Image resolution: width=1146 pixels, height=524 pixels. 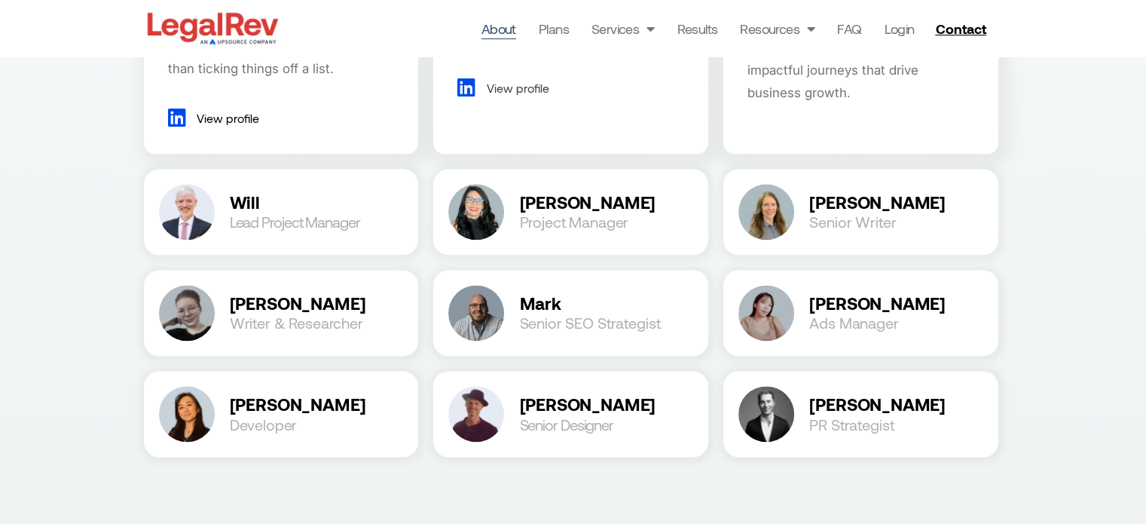 I want to click on h2: Mark, so click(x=606, y=303).